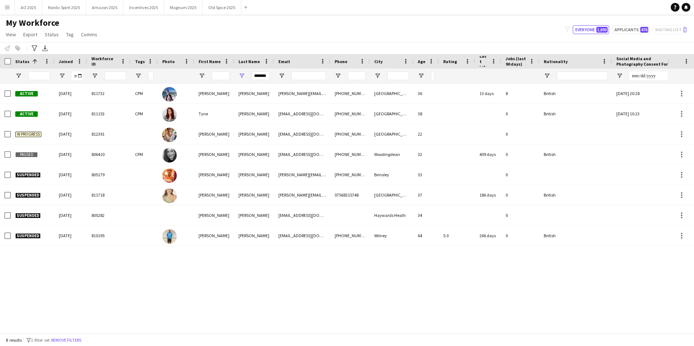  What do you see at coordinates (169, 94) in the screenshot?
I see `img: Katie Roberts` at bounding box center [169, 94].